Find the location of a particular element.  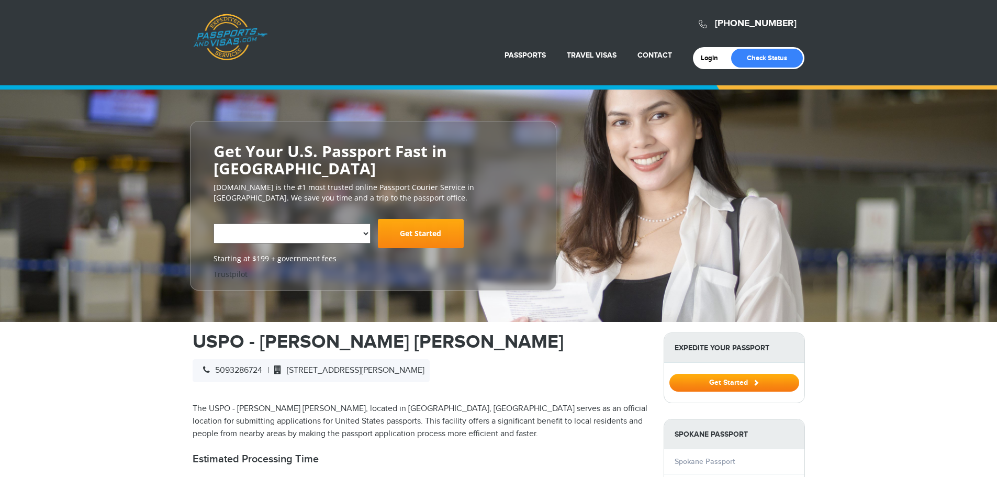

a: Travel Visas is located at coordinates (592, 55).